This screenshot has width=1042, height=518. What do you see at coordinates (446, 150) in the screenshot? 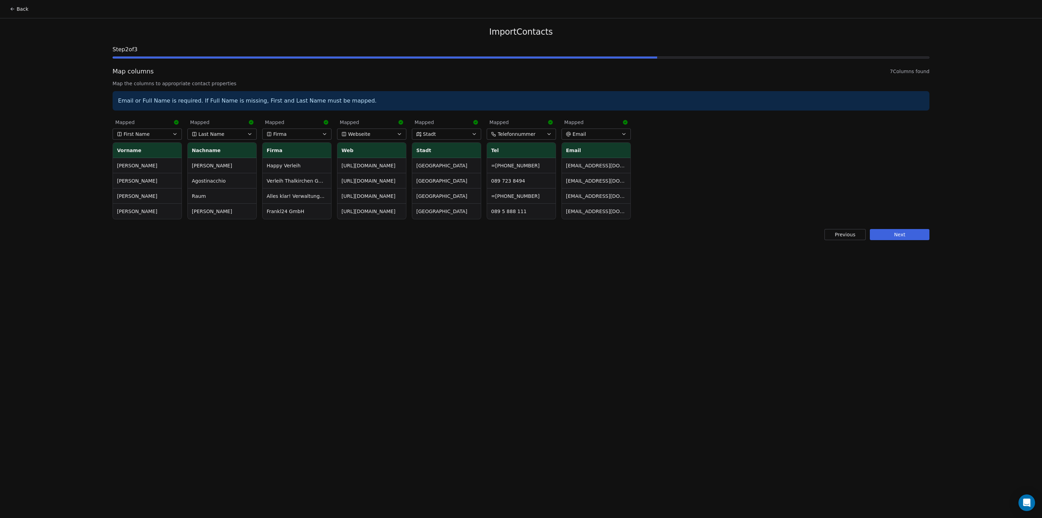
I see `th: Stadt` at bounding box center [446, 150].